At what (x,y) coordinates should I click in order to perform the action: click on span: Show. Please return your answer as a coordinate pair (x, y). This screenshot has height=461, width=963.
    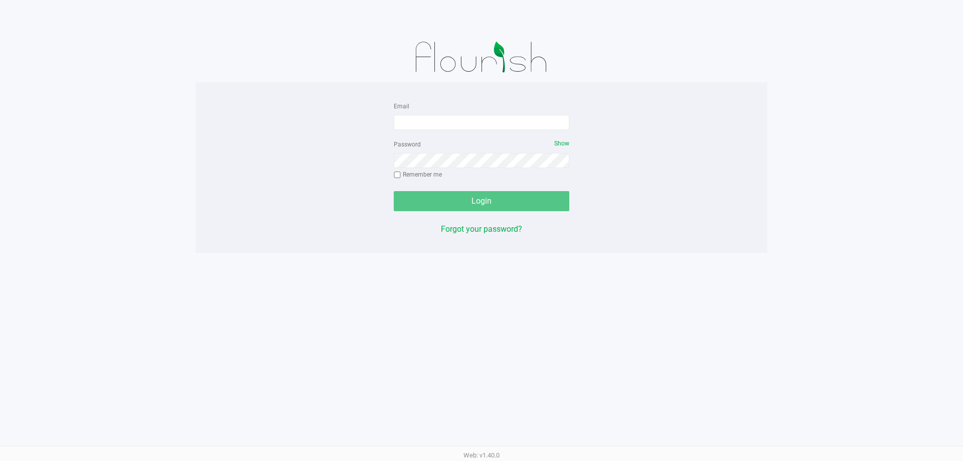
    Looking at the image, I should click on (562, 143).